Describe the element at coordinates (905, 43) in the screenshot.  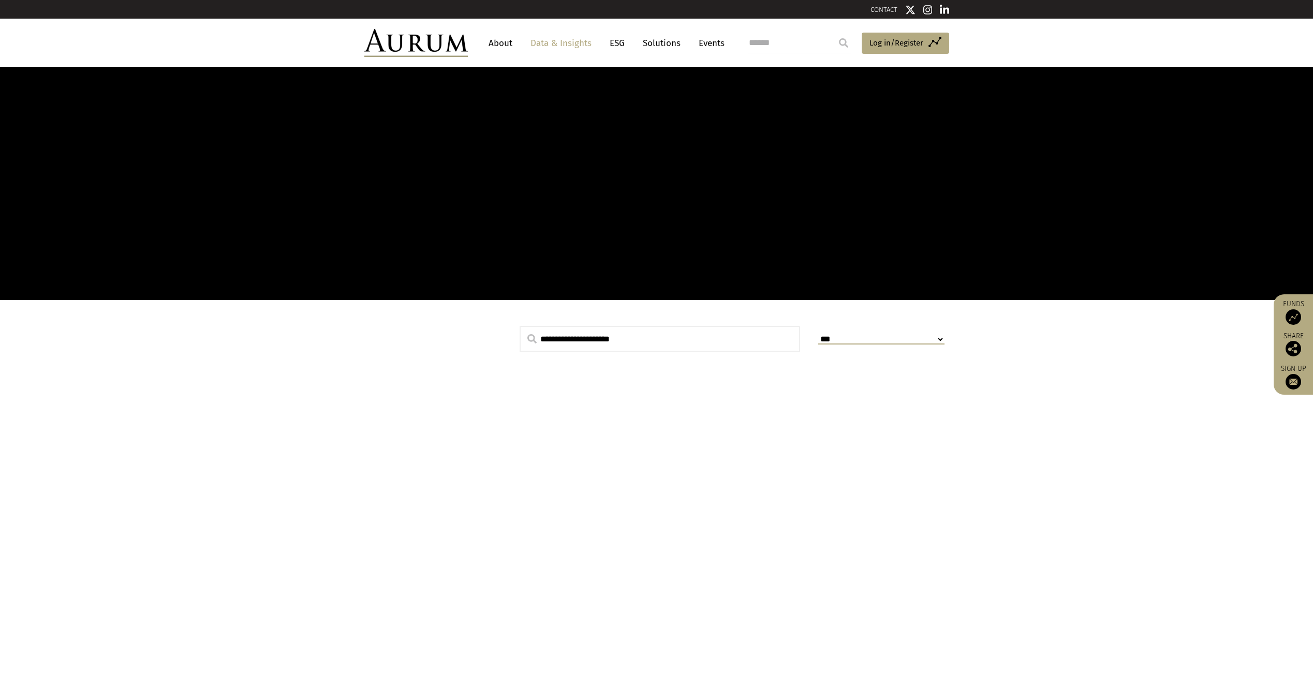
I see `a: Log in/Register` at that location.